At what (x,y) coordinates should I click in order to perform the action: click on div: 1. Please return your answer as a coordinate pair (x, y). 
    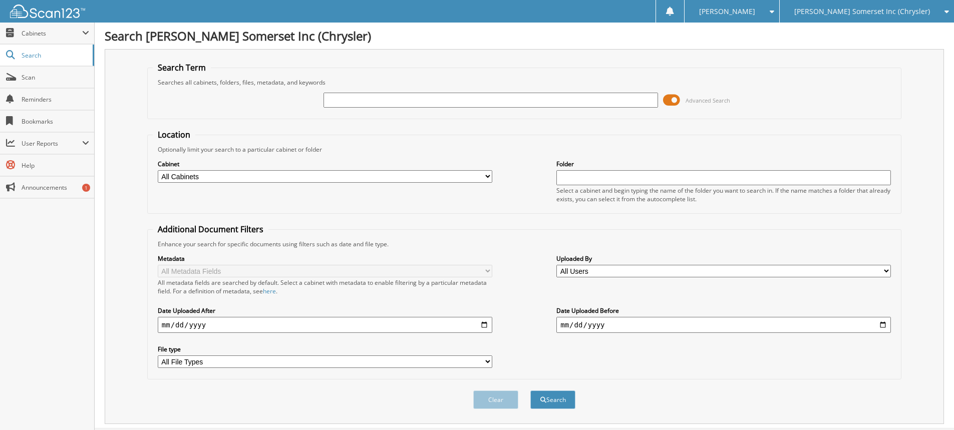
    Looking at the image, I should click on (86, 188).